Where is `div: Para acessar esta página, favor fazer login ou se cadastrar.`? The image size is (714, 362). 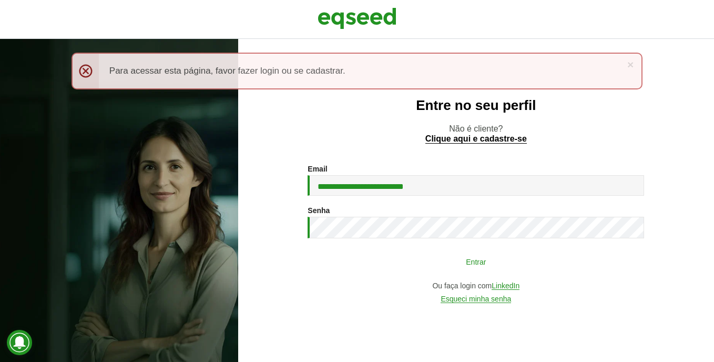
div: Para acessar esta página, favor fazer login ou se cadastrar. is located at coordinates (357, 71).